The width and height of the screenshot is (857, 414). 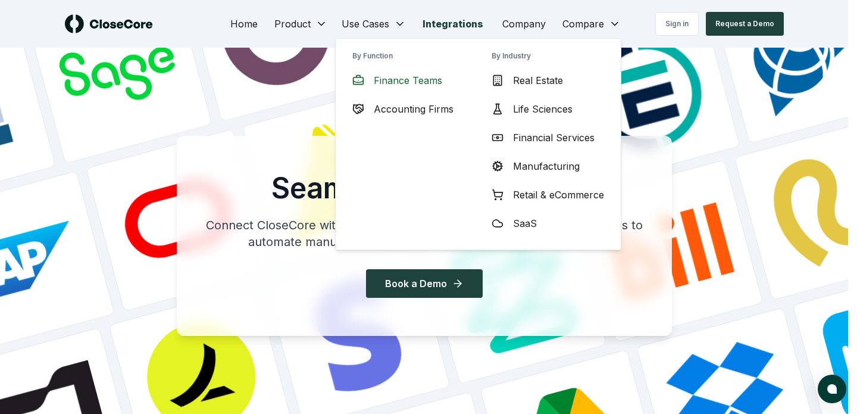 I want to click on span: SaaS, so click(x=525, y=223).